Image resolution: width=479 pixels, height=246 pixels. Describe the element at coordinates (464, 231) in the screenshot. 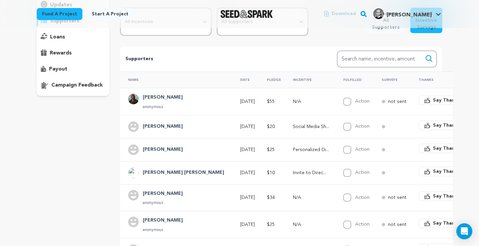

I see `div: Open Intercom Messenger` at that location.